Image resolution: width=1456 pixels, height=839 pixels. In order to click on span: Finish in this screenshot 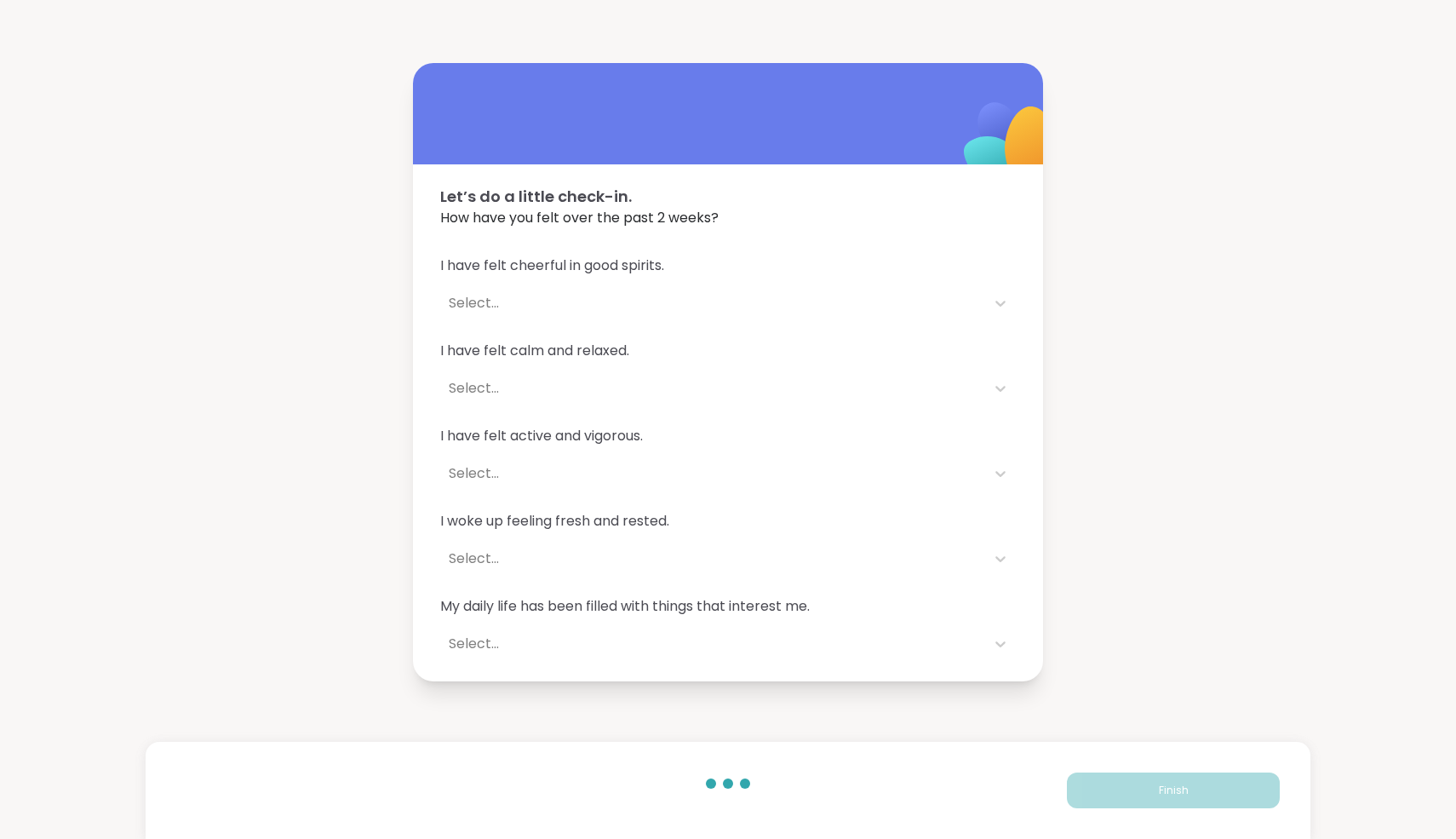, I will do `click(1173, 790)`.